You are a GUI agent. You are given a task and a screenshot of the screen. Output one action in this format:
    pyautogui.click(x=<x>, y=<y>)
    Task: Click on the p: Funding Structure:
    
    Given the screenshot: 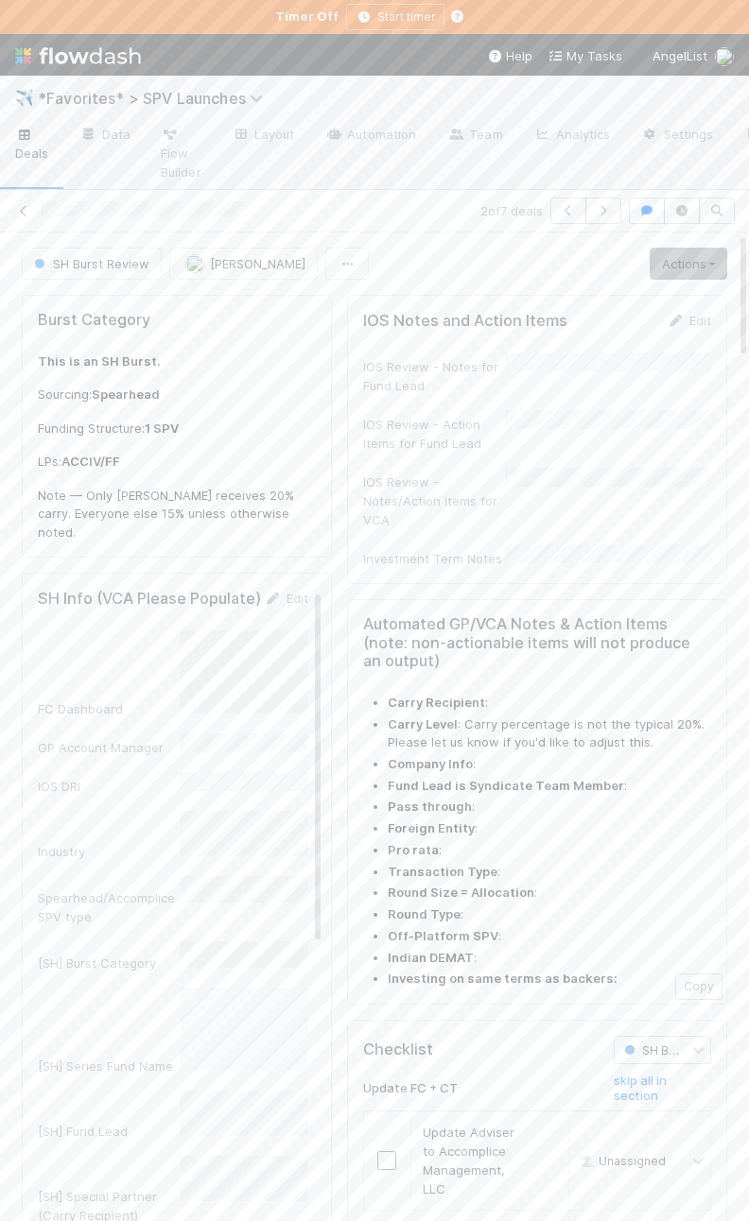 What is the action you would take?
    pyautogui.click(x=177, y=429)
    